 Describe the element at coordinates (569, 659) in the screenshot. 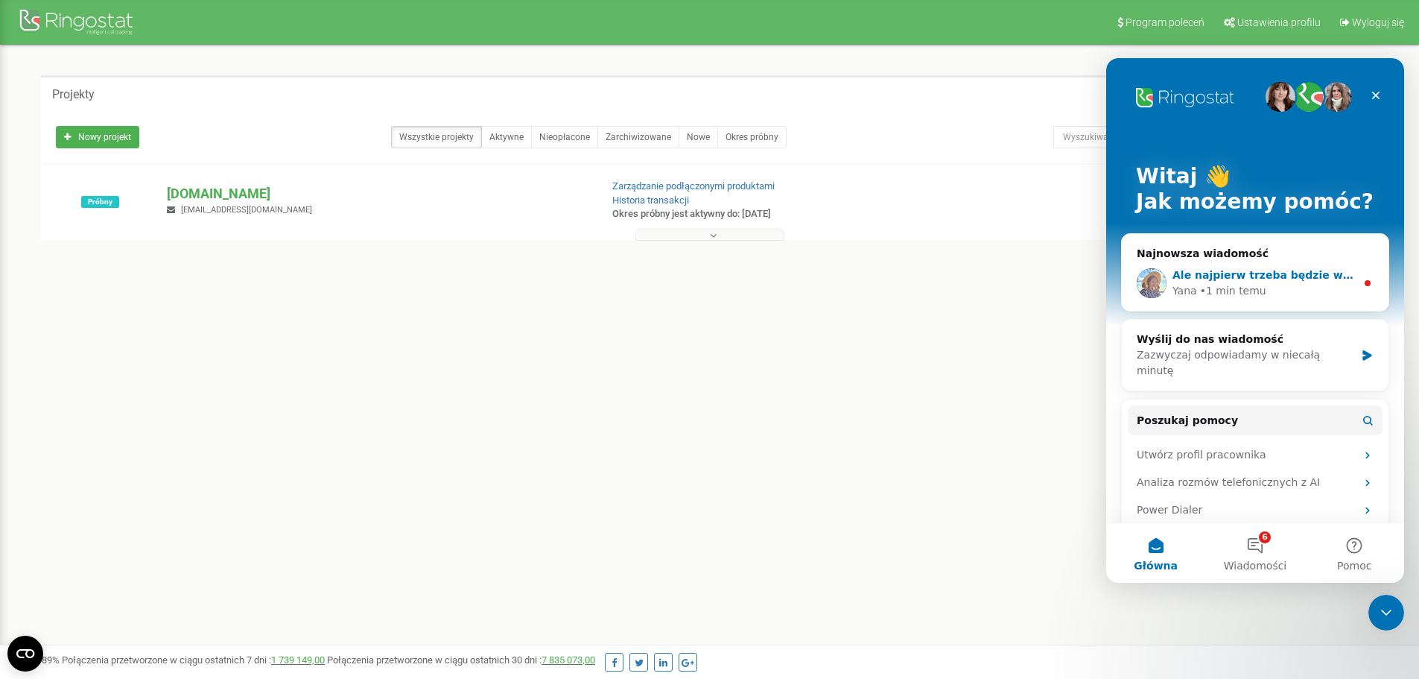

I see `a: 7 835 073,00` at that location.